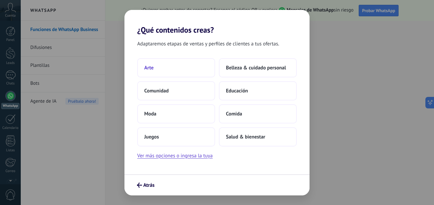 Image resolution: width=434 pixels, height=205 pixels. I want to click on button: Belleza & cuidado personal, so click(258, 68).